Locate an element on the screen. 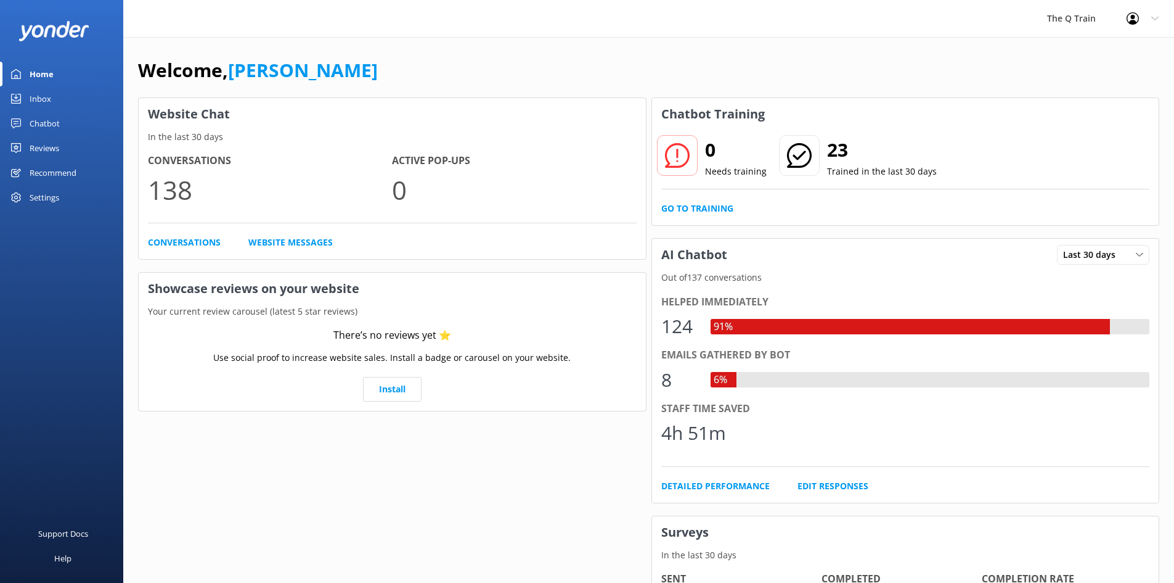  a: Conversations is located at coordinates (184, 242).